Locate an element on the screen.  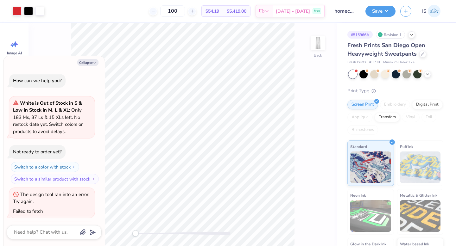
button: Switch to a color with stock is located at coordinates (45, 167).